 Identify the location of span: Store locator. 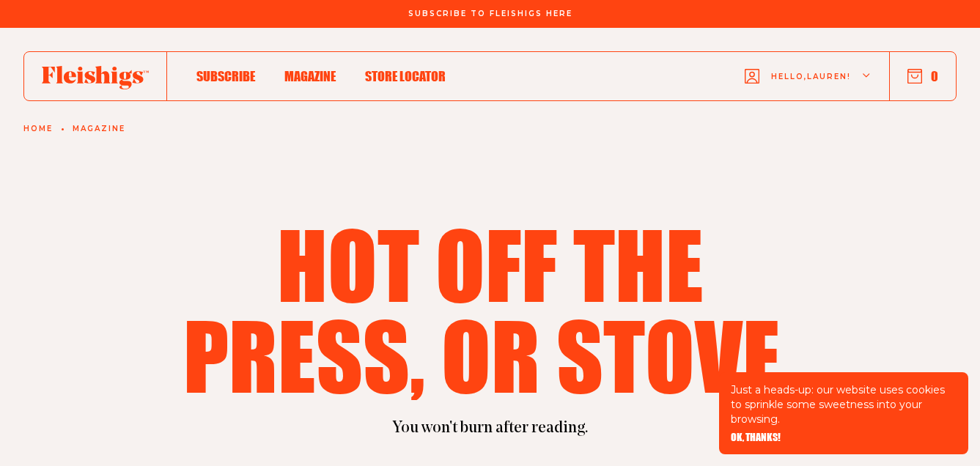
(405, 76).